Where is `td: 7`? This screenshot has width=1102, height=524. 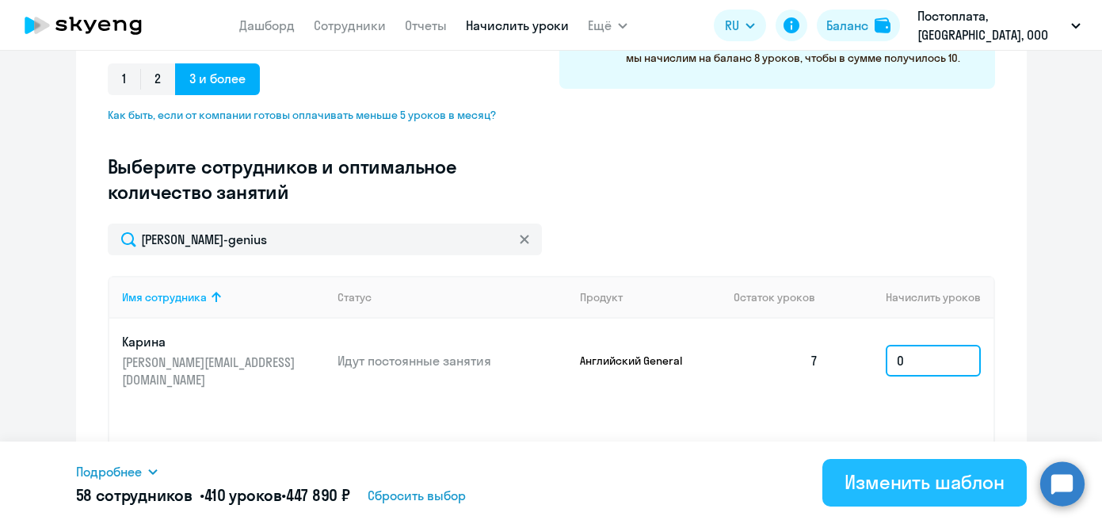 td: 7 is located at coordinates (777, 361).